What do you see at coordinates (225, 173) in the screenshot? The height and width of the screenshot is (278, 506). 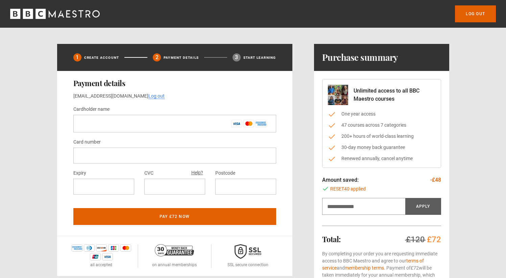 I see `label: Postcode` at bounding box center [225, 173].